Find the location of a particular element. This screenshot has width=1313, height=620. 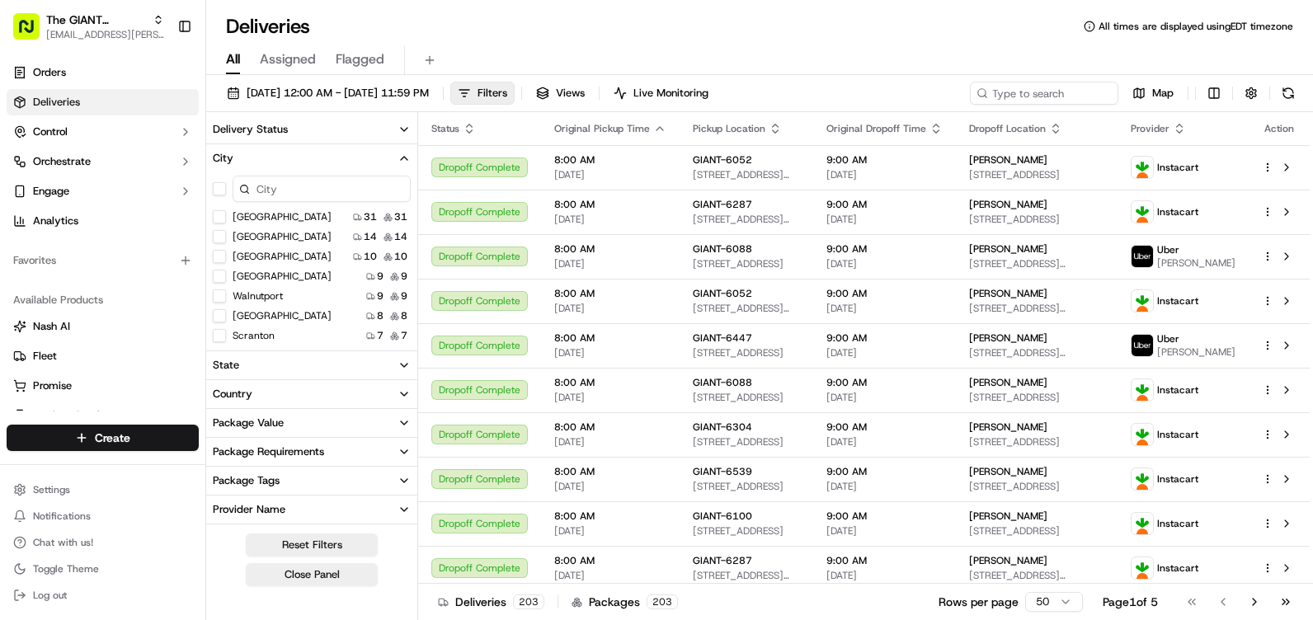

span: 7 is located at coordinates (404, 336).